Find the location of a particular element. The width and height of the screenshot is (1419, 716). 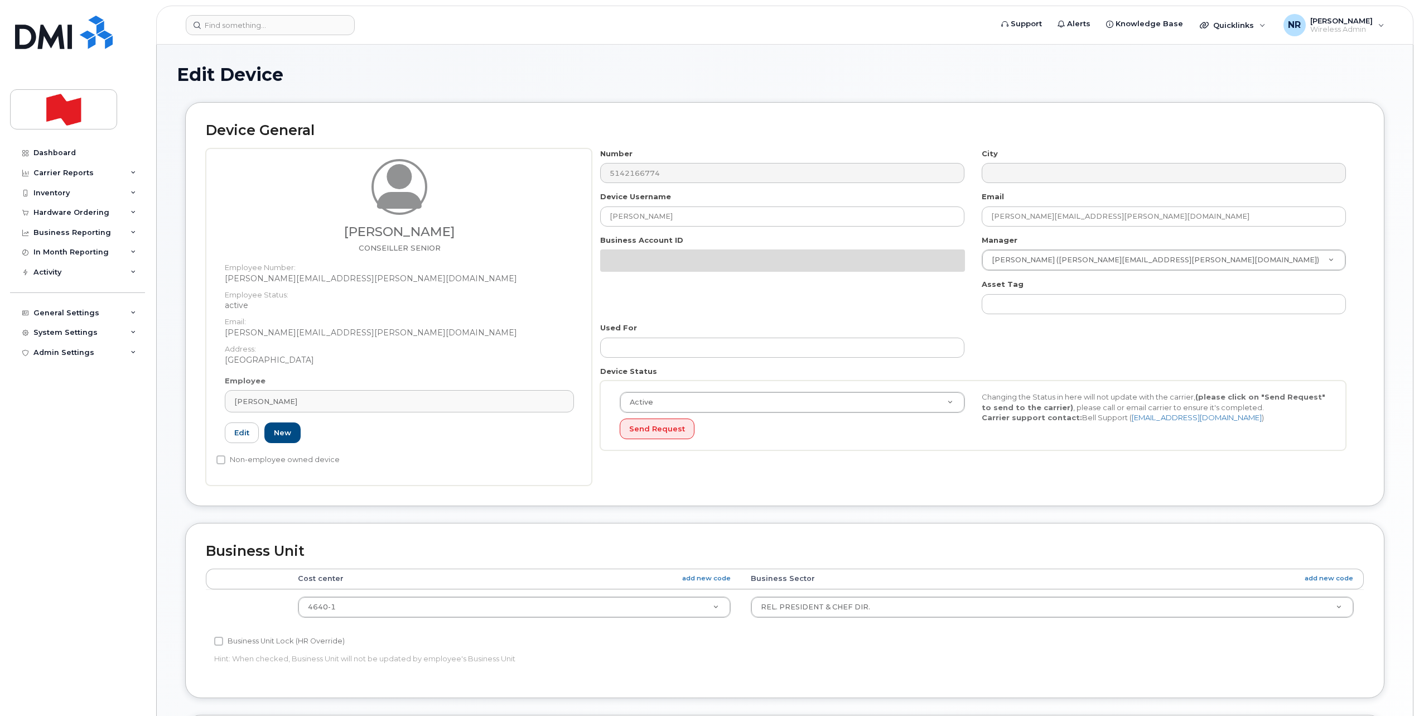

a: REL. PRESIDENT & CHEF DIR. is located at coordinates (1052, 607).